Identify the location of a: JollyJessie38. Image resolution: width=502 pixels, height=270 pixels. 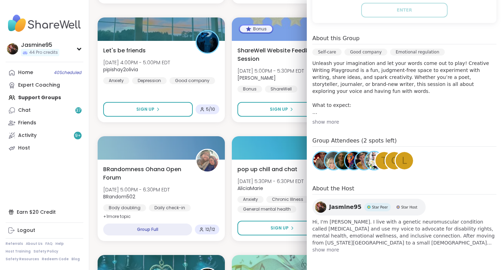
(374, 160).